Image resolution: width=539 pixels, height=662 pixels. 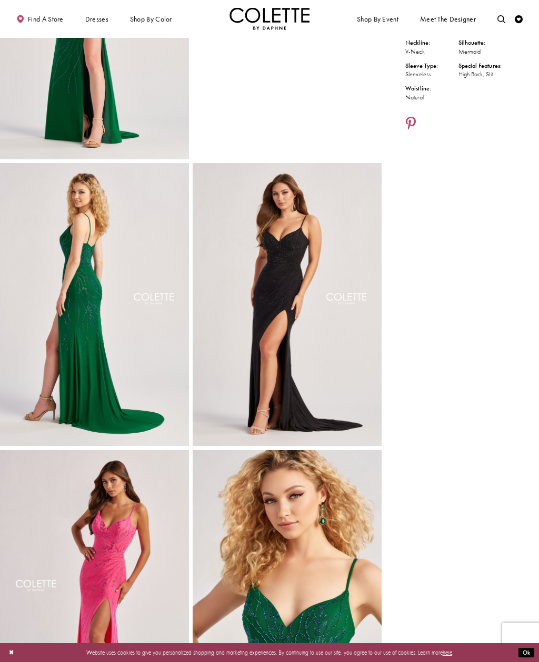 What do you see at coordinates (431, 89) in the screenshot?
I see `div: Waistline:` at bounding box center [431, 89].